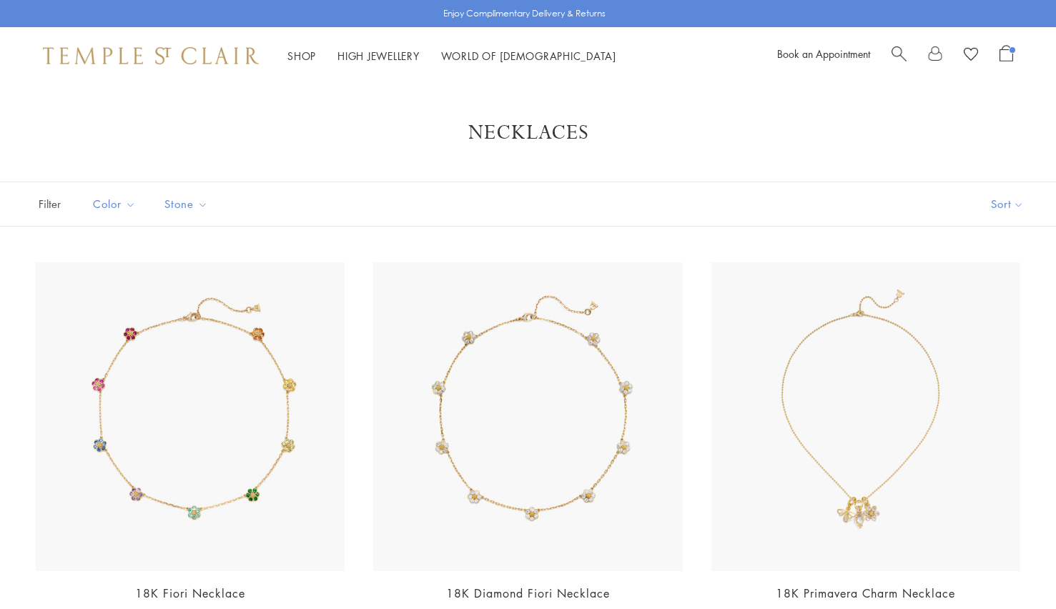 This screenshot has height=609, width=1056. I want to click on a: View Wishlist, so click(971, 56).